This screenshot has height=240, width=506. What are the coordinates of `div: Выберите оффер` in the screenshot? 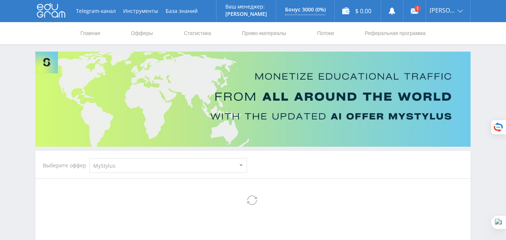 It's located at (66, 166).